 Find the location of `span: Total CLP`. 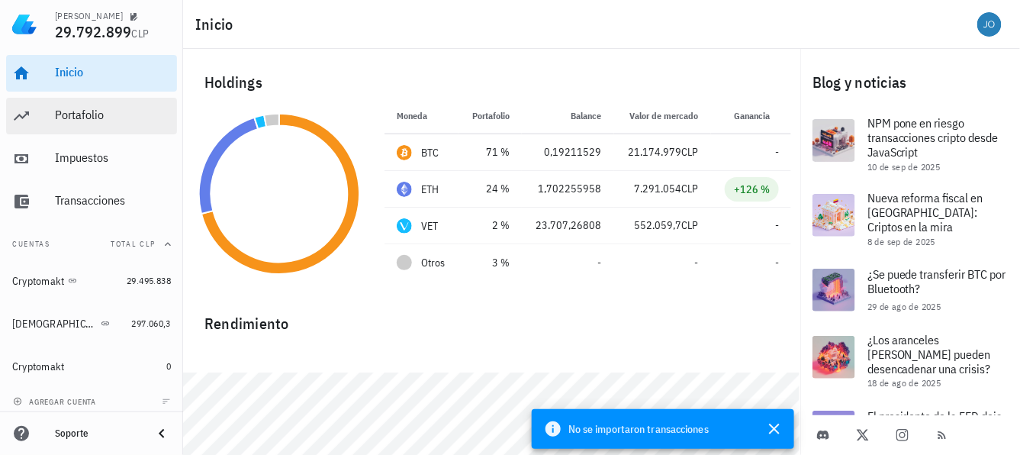

span: Total CLP is located at coordinates (133, 243).